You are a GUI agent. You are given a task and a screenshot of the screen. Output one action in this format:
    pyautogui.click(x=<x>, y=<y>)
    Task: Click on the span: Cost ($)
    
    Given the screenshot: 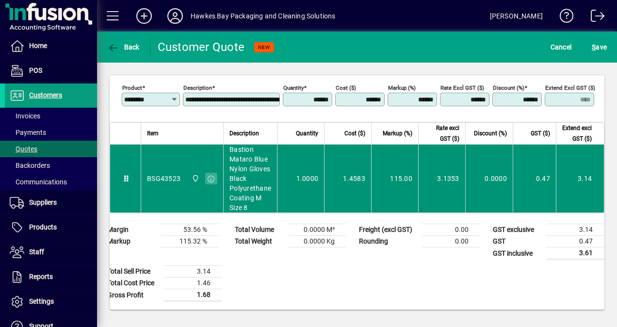 What is the action you would take?
    pyautogui.click(x=354, y=133)
    